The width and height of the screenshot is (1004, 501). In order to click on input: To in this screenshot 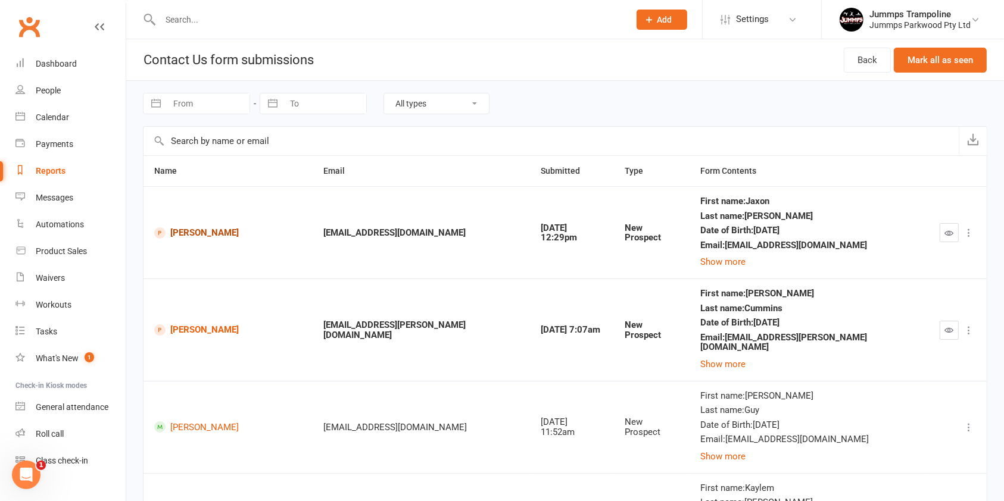, I will do `click(324, 104)`.